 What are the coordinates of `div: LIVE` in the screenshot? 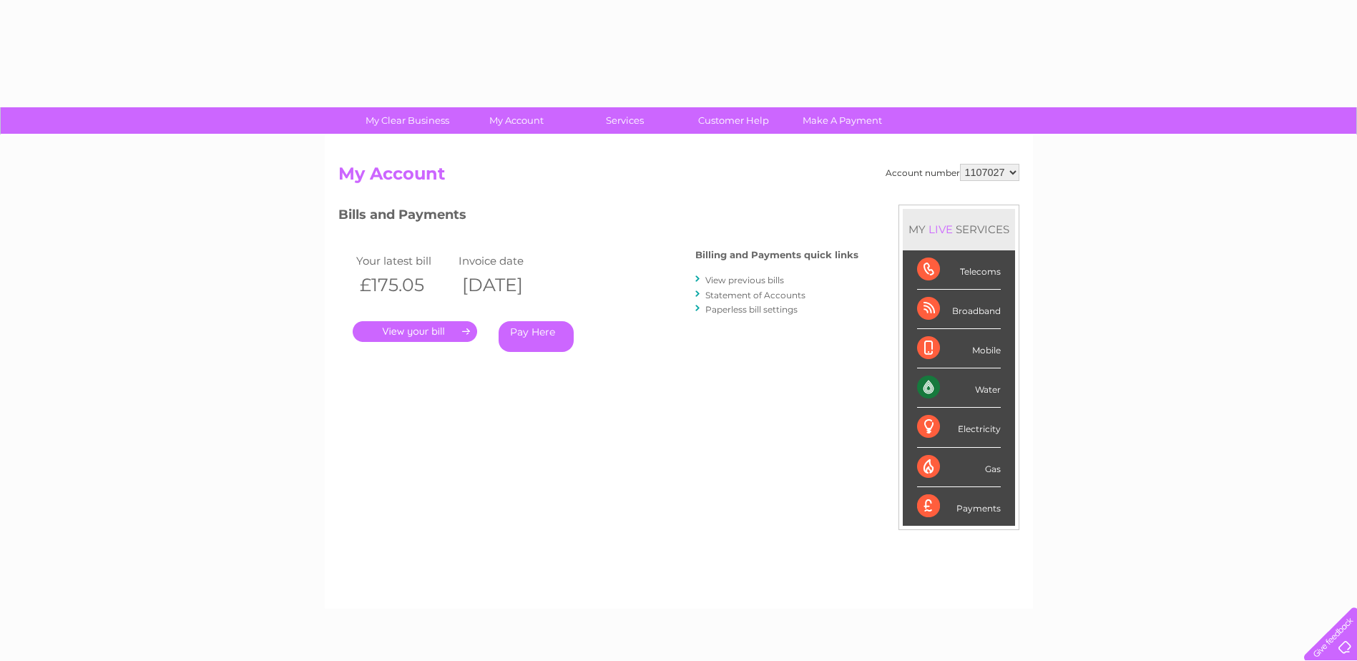 It's located at (941, 229).